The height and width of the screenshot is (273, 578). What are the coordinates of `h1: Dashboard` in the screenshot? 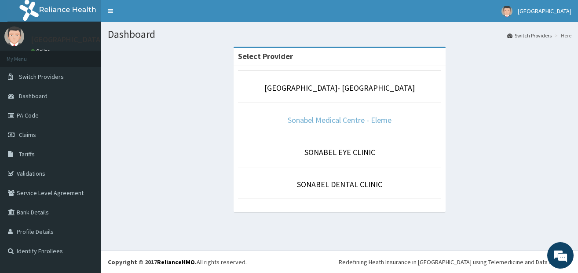 It's located at (340, 34).